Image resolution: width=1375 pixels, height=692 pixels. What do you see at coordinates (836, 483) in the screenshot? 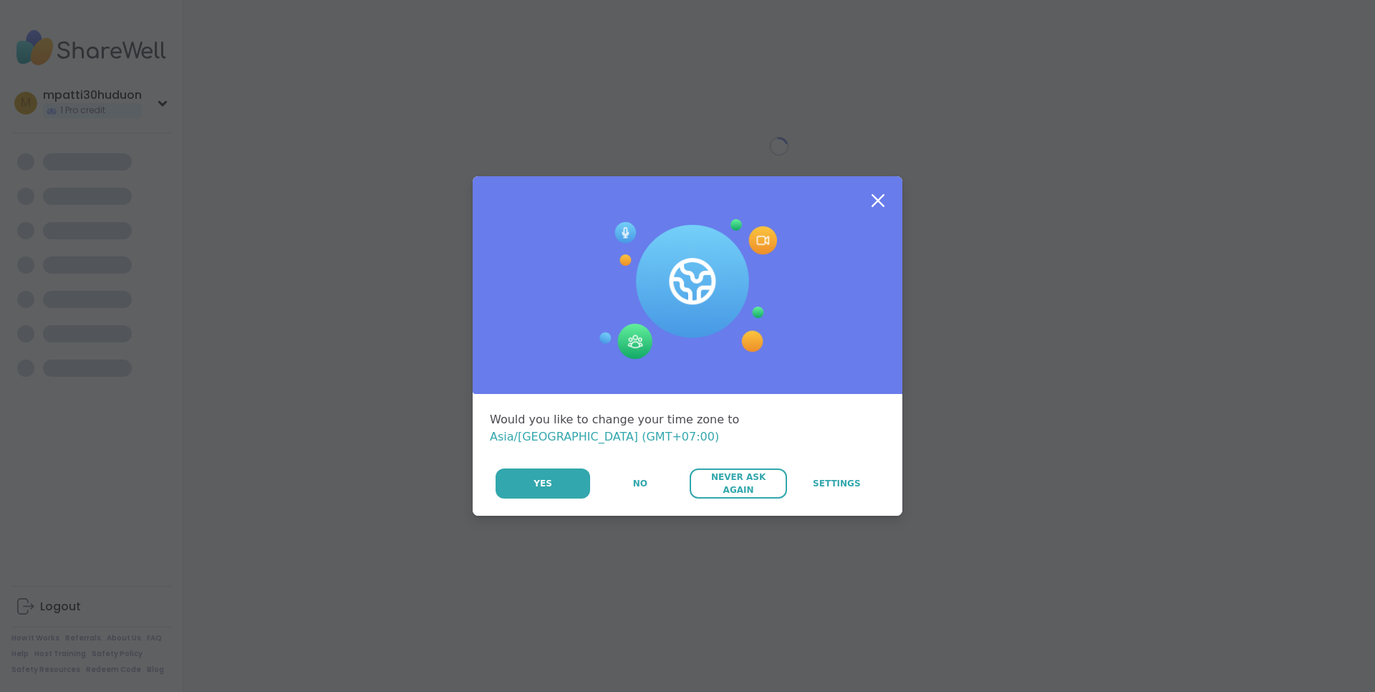
I see `a: Settings` at bounding box center [836, 483].